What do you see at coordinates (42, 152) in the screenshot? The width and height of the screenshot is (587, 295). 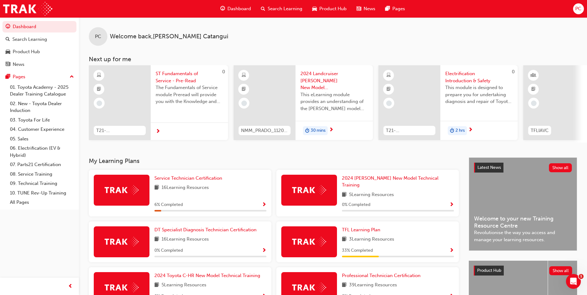 I see `a: 06. Electrification (EV & Hybrid)` at bounding box center [42, 152].